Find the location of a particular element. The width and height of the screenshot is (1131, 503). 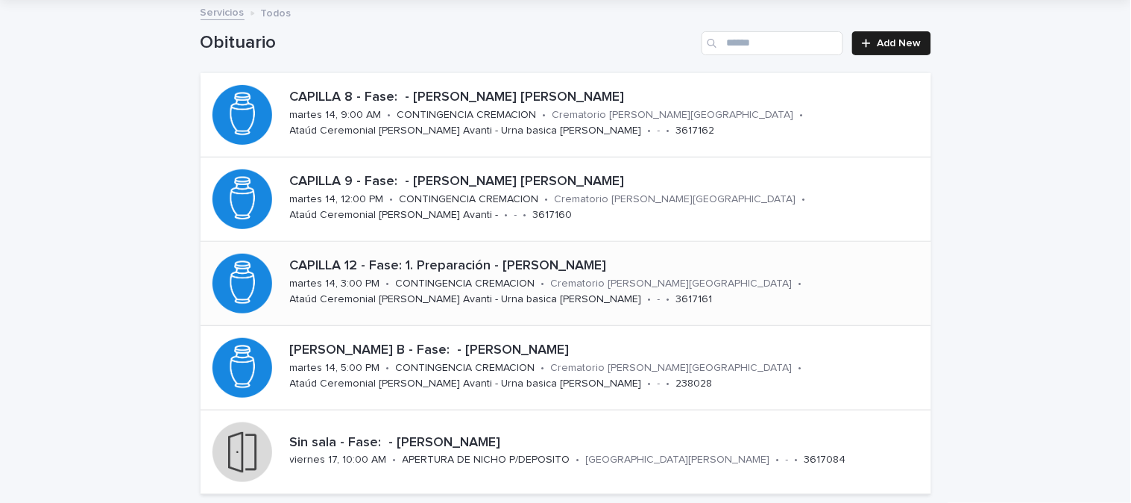

a: Add New is located at coordinates (891, 43).